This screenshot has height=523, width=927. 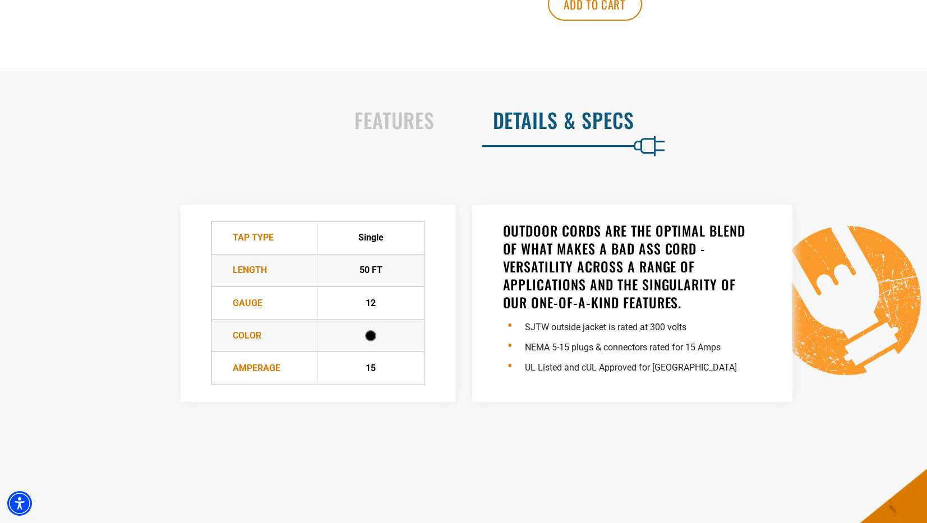 What do you see at coordinates (371, 270) in the screenshot?
I see `div: 50 FT` at bounding box center [371, 270].